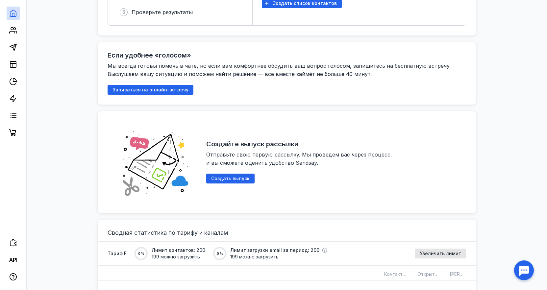 This screenshot has width=547, height=290. Describe the element at coordinates (305, 3) in the screenshot. I see `span: Создать список контактов` at that location.